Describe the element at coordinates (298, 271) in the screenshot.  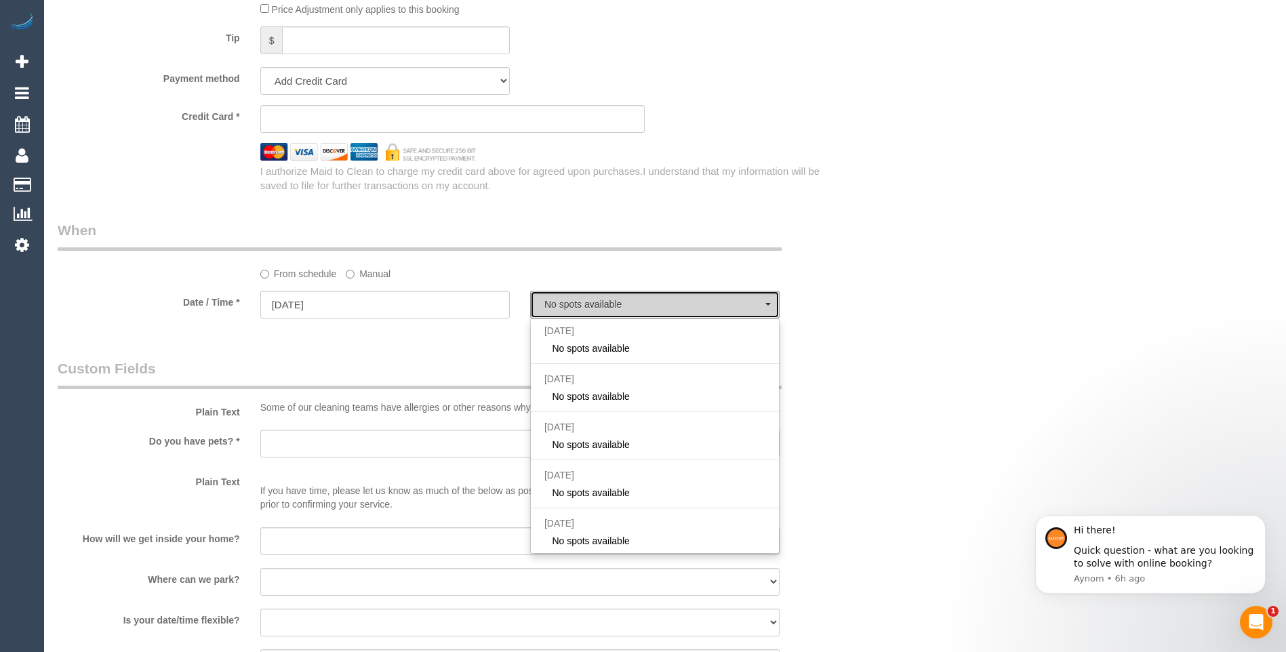
I see `label: From schedule` at that location.